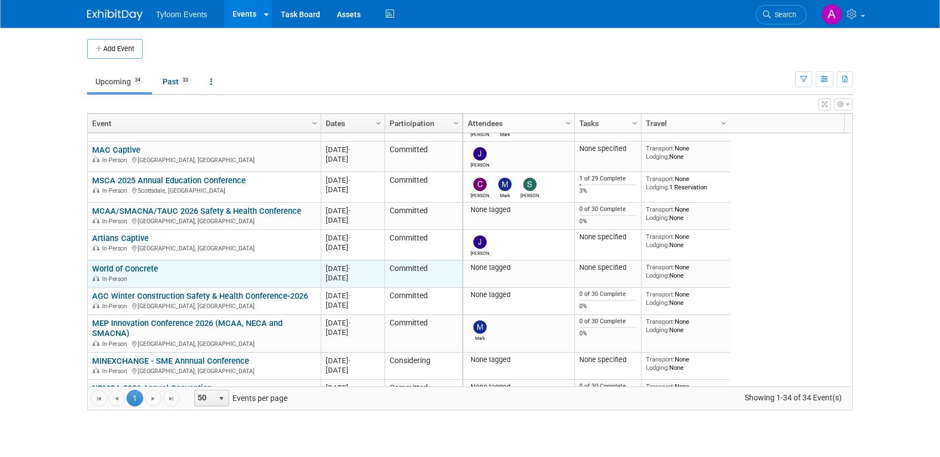 Image resolution: width=940 pixels, height=457 pixels. I want to click on a: AGC Winter Construction Safety & Health Conference-2026, so click(200, 296).